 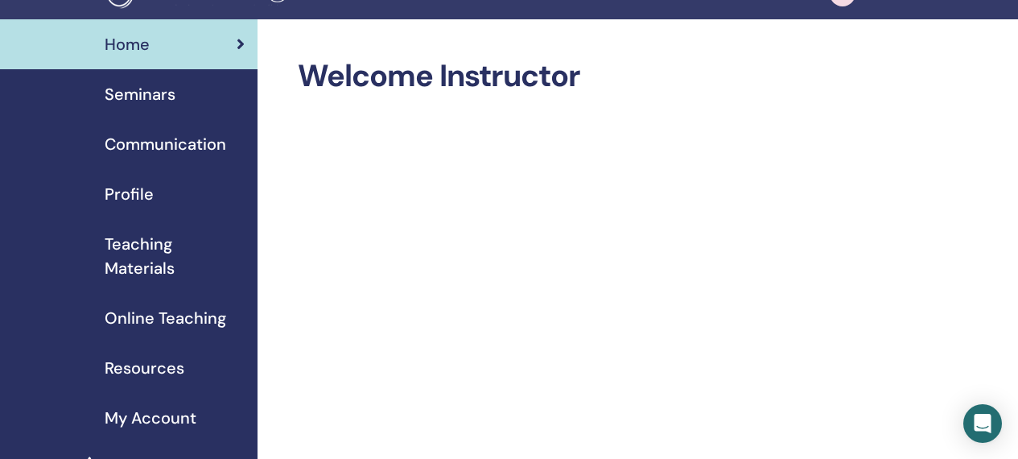 What do you see at coordinates (982, 423) in the screenshot?
I see `div: Open Intercom Messenger` at bounding box center [982, 423].